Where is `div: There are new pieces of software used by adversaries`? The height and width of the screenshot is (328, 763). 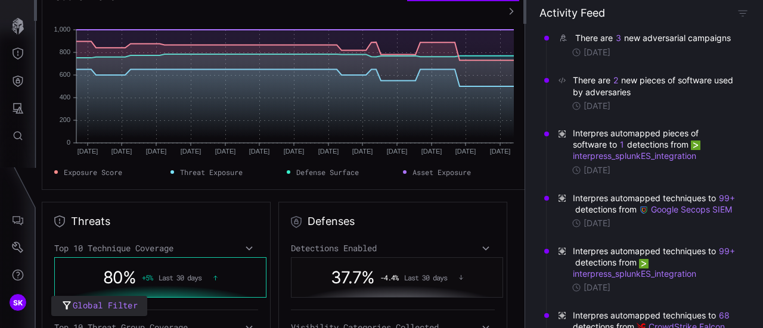 div: There are new pieces of software used by adversaries is located at coordinates (654, 86).